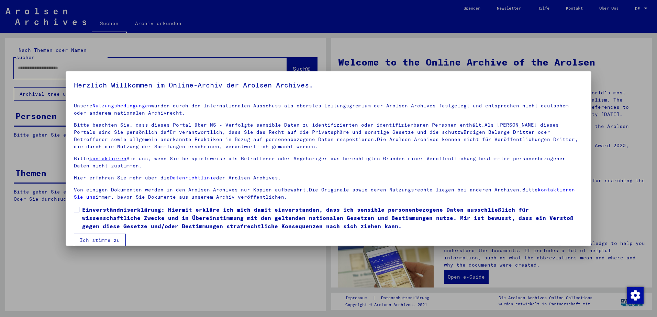 This screenshot has width=657, height=317. Describe the element at coordinates (108, 159) in the screenshot. I see `a: kontaktieren` at that location.